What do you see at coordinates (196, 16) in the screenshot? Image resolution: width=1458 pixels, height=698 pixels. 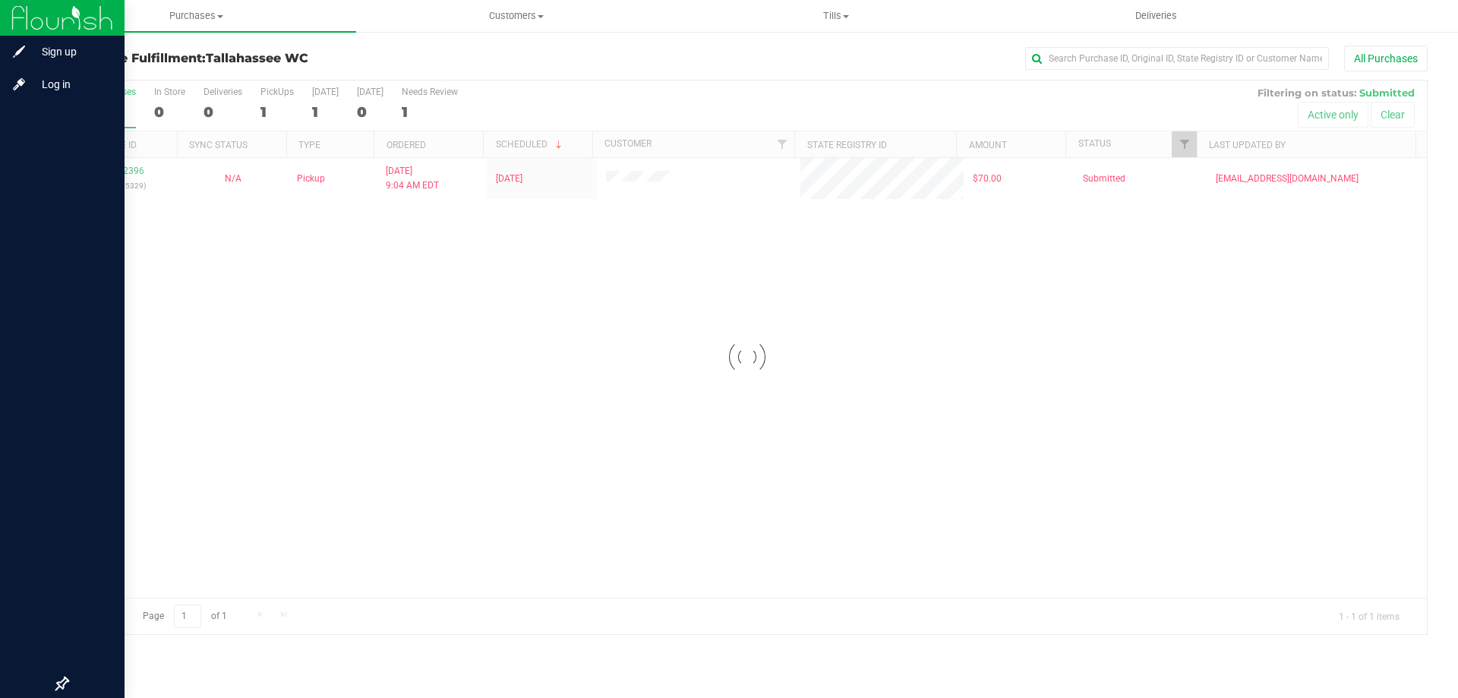 I see `span: Purchases` at bounding box center [196, 16].